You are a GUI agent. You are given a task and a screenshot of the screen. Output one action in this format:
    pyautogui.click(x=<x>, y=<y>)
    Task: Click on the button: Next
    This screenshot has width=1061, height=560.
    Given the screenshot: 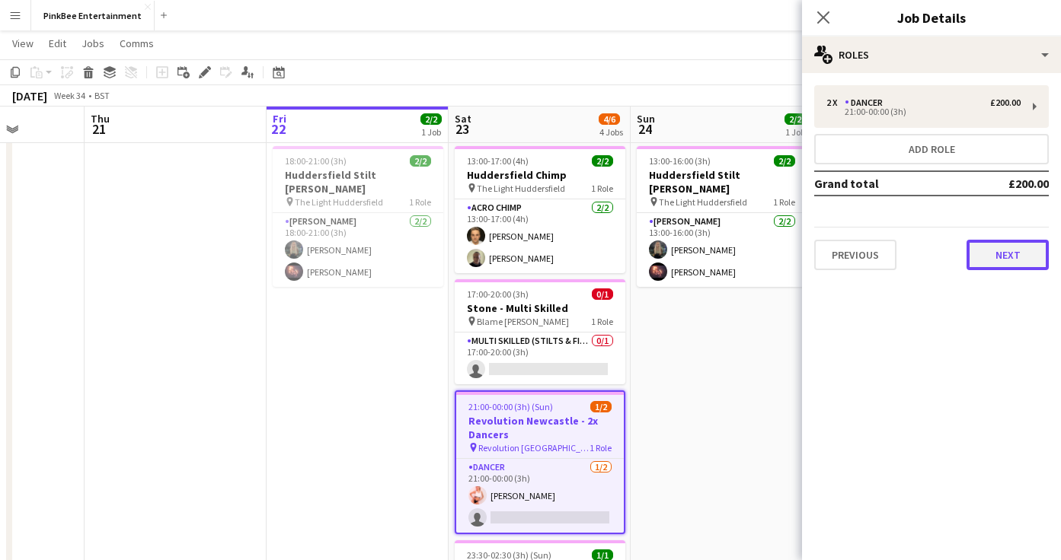 What is the action you would take?
    pyautogui.click(x=1007, y=255)
    